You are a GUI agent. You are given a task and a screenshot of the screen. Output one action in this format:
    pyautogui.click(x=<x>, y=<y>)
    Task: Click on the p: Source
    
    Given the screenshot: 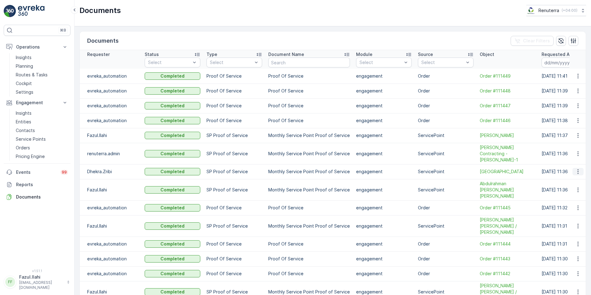 What is the action you would take?
    pyautogui.click(x=425, y=54)
    